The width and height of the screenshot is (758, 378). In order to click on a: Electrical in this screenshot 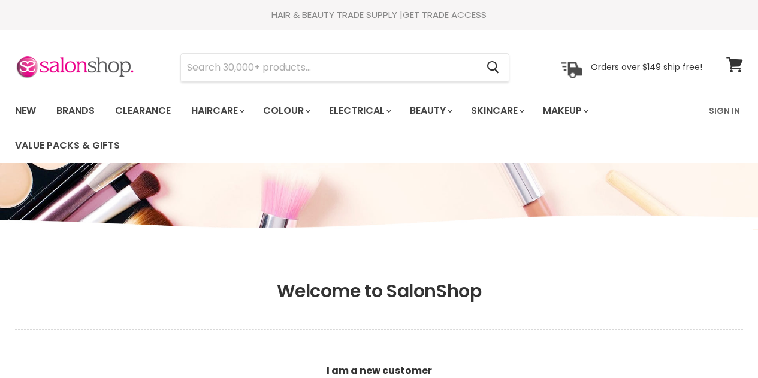, I will do `click(359, 111)`.